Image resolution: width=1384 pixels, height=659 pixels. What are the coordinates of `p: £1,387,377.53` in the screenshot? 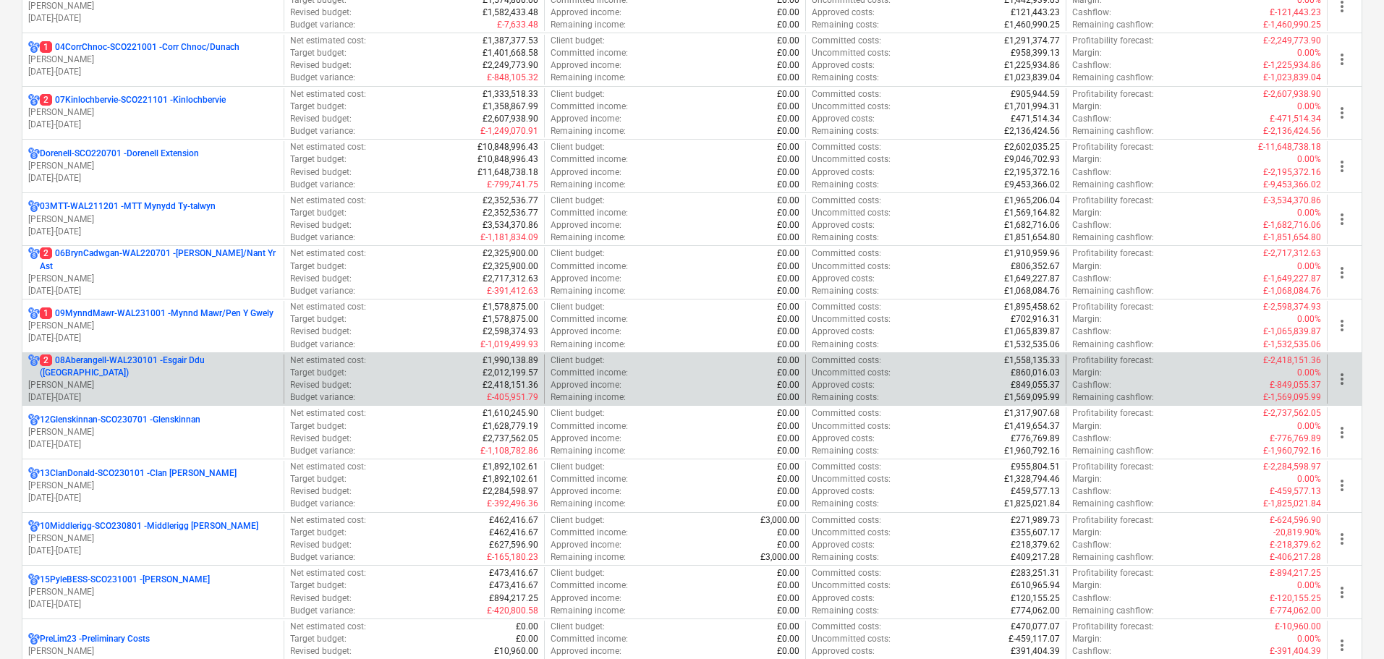 It's located at (510, 41).